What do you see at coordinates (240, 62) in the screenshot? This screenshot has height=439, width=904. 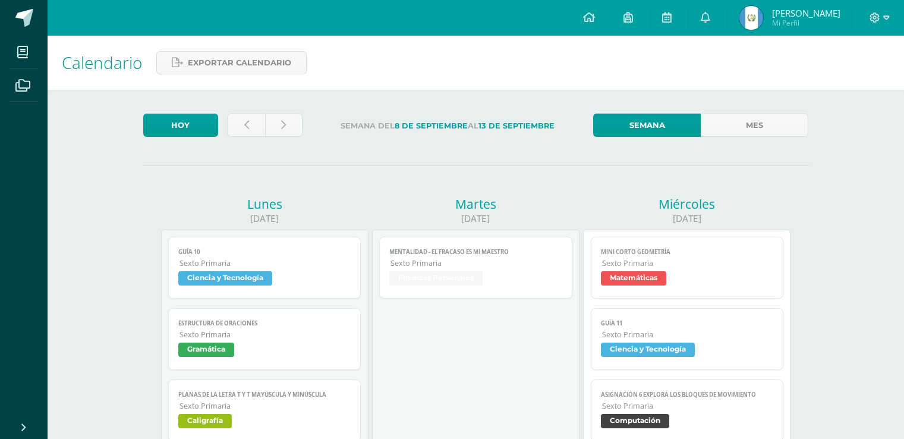 I see `span: Exportar calendario` at bounding box center [240, 62].